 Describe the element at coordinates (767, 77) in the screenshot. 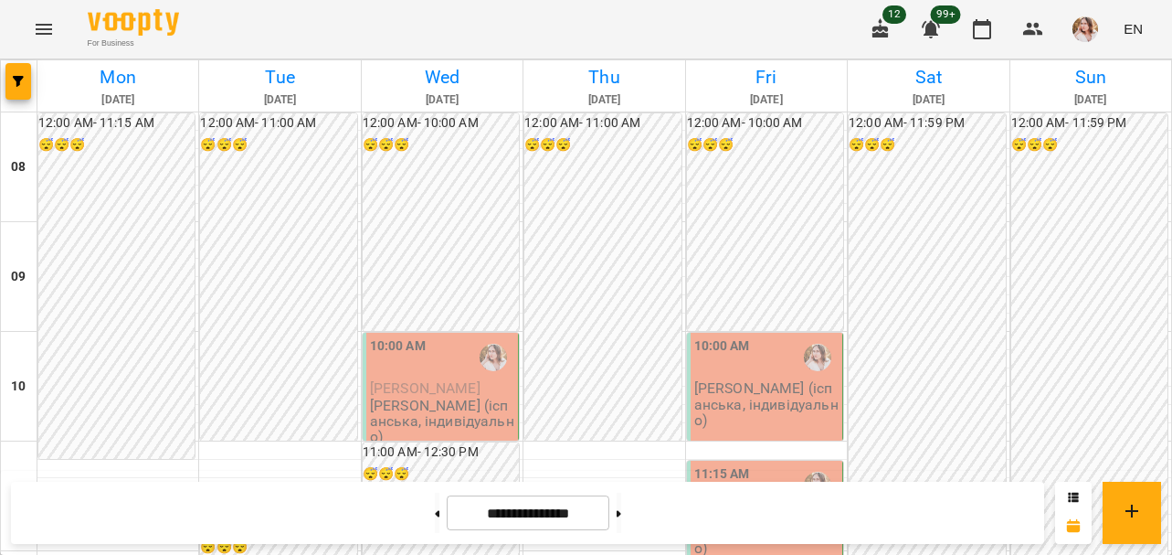

I see `h6: Fri` at that location.